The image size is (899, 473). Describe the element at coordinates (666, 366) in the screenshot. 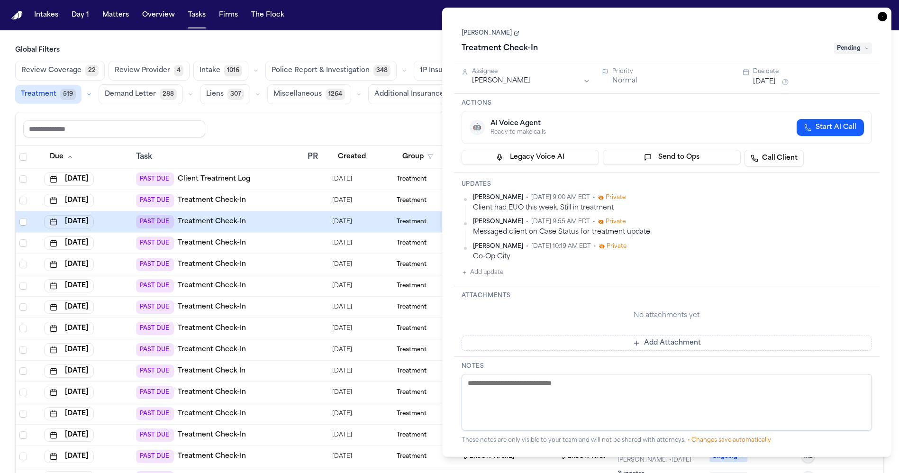

I see `h3: Notes` at that location.